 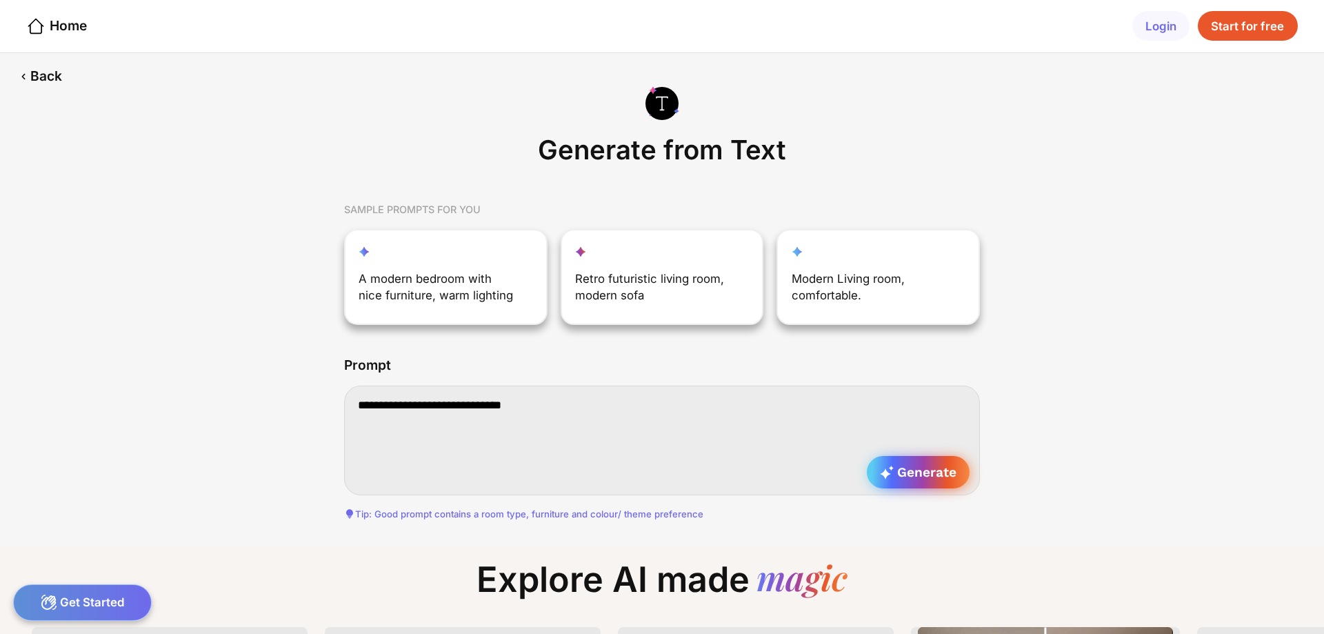 What do you see at coordinates (662, 103) in the screenshot?
I see `img: generate-from-text-icon.svg` at bounding box center [662, 103].